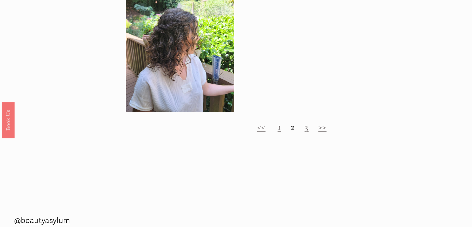  What do you see at coordinates (8, 119) in the screenshot?
I see `a: Book Us` at bounding box center [8, 119].